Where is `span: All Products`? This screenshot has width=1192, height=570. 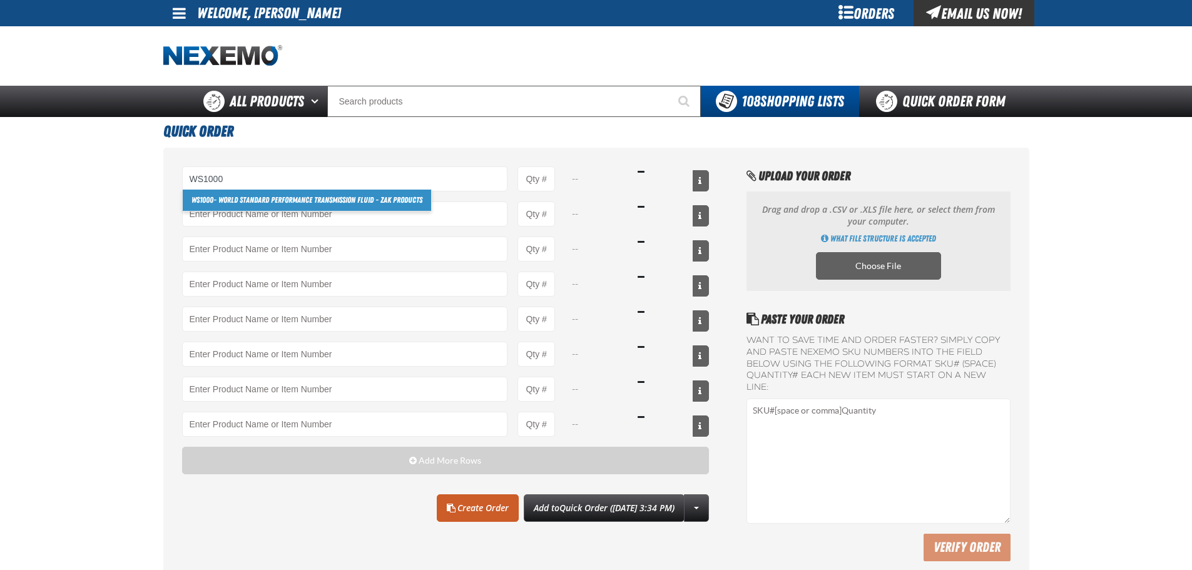 span: All Products is located at coordinates (267, 101).